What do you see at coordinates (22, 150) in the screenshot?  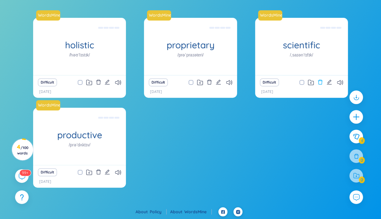 I see `h3: 4` at bounding box center [22, 150].